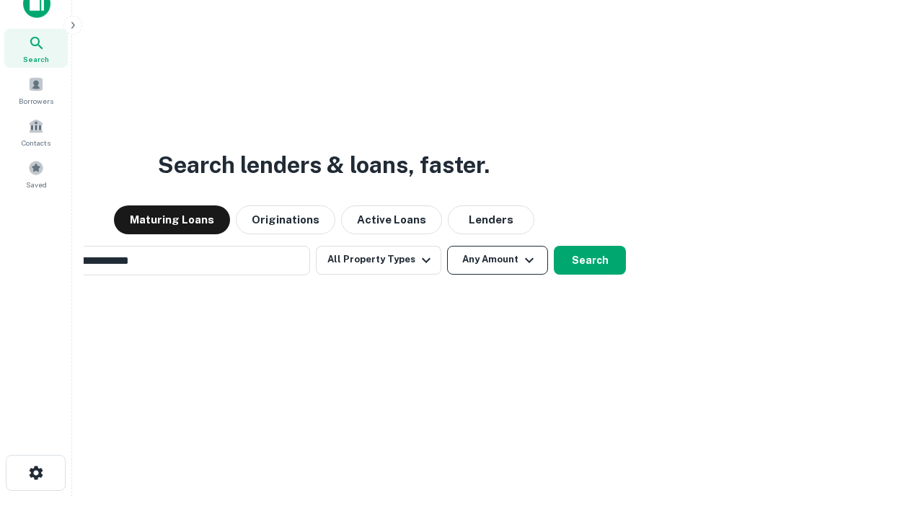 This screenshot has height=519, width=923. Describe the element at coordinates (324, 165) in the screenshot. I see `h3: Search lenders & loans, faster.` at that location.